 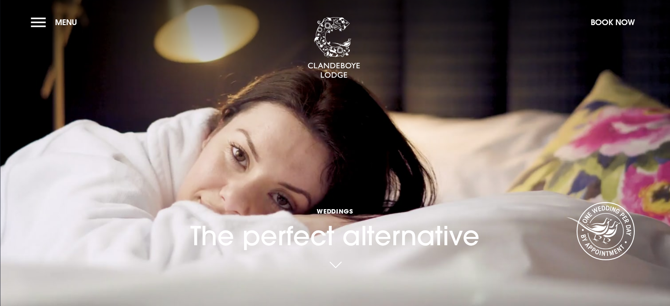 What do you see at coordinates (335, 210) in the screenshot?
I see `h1: The perfect alternative` at bounding box center [335, 210].